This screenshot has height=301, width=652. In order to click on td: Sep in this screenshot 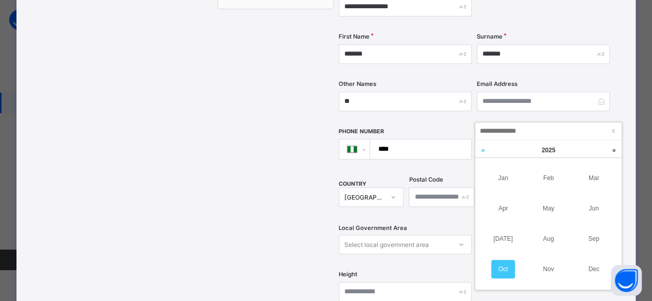, I will do `click(594, 239)`.